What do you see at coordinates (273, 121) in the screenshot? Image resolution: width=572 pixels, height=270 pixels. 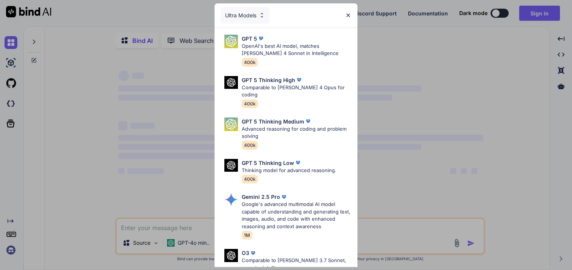 I see `p: GPT 5 Thinking Medium` at bounding box center [273, 121].